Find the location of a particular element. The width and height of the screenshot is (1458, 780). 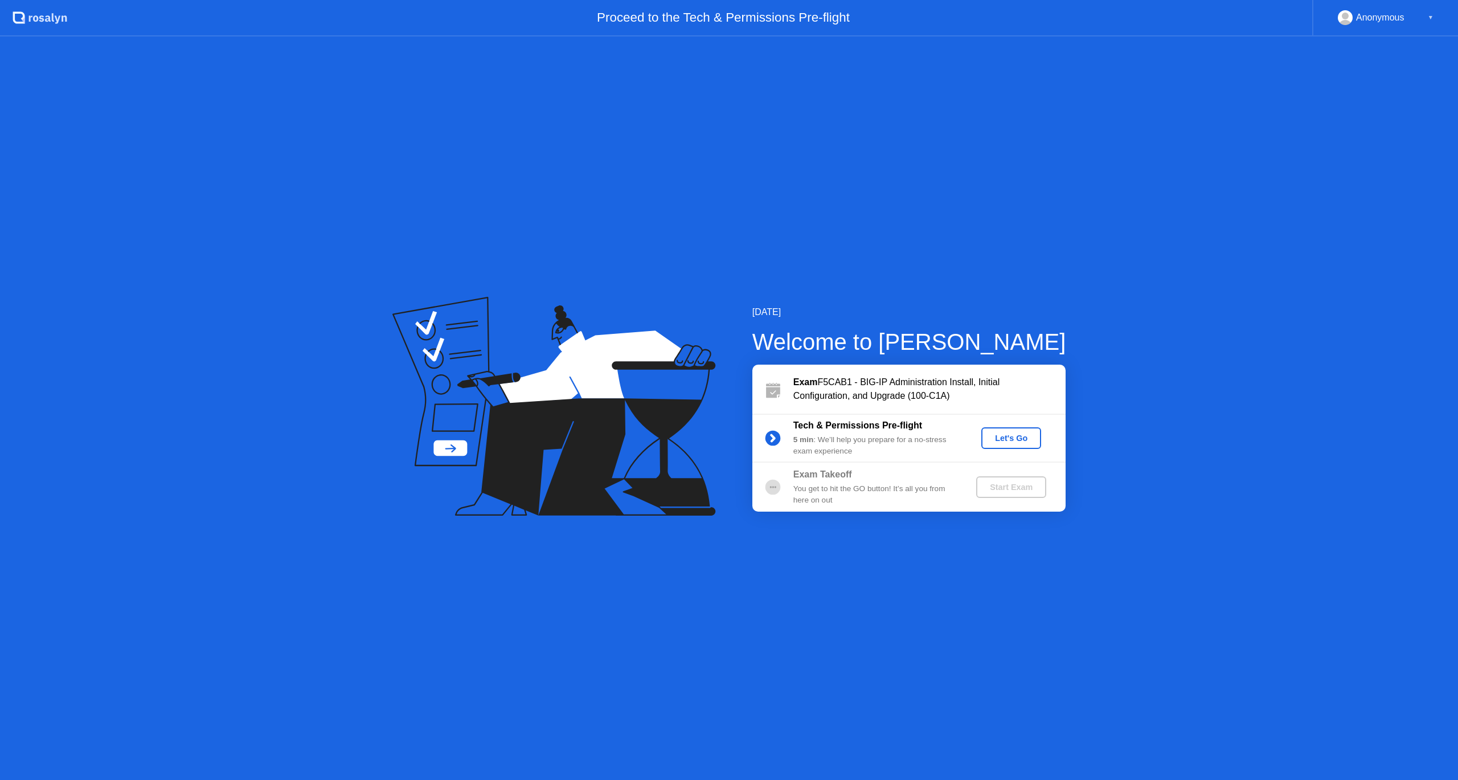

div: Let's Go is located at coordinates (1011, 438).